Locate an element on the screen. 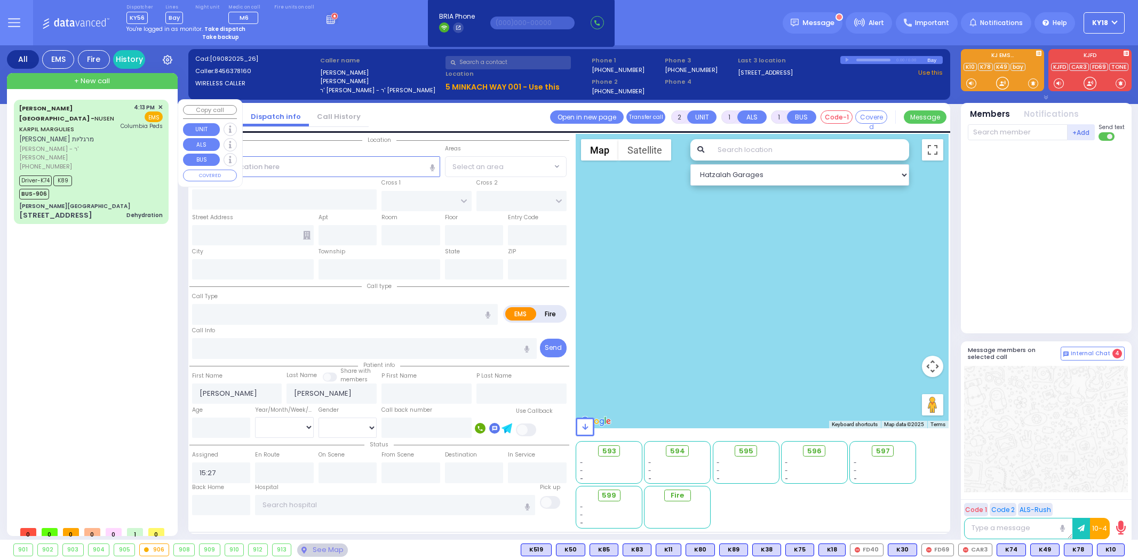  label: Lines is located at coordinates (174, 7).